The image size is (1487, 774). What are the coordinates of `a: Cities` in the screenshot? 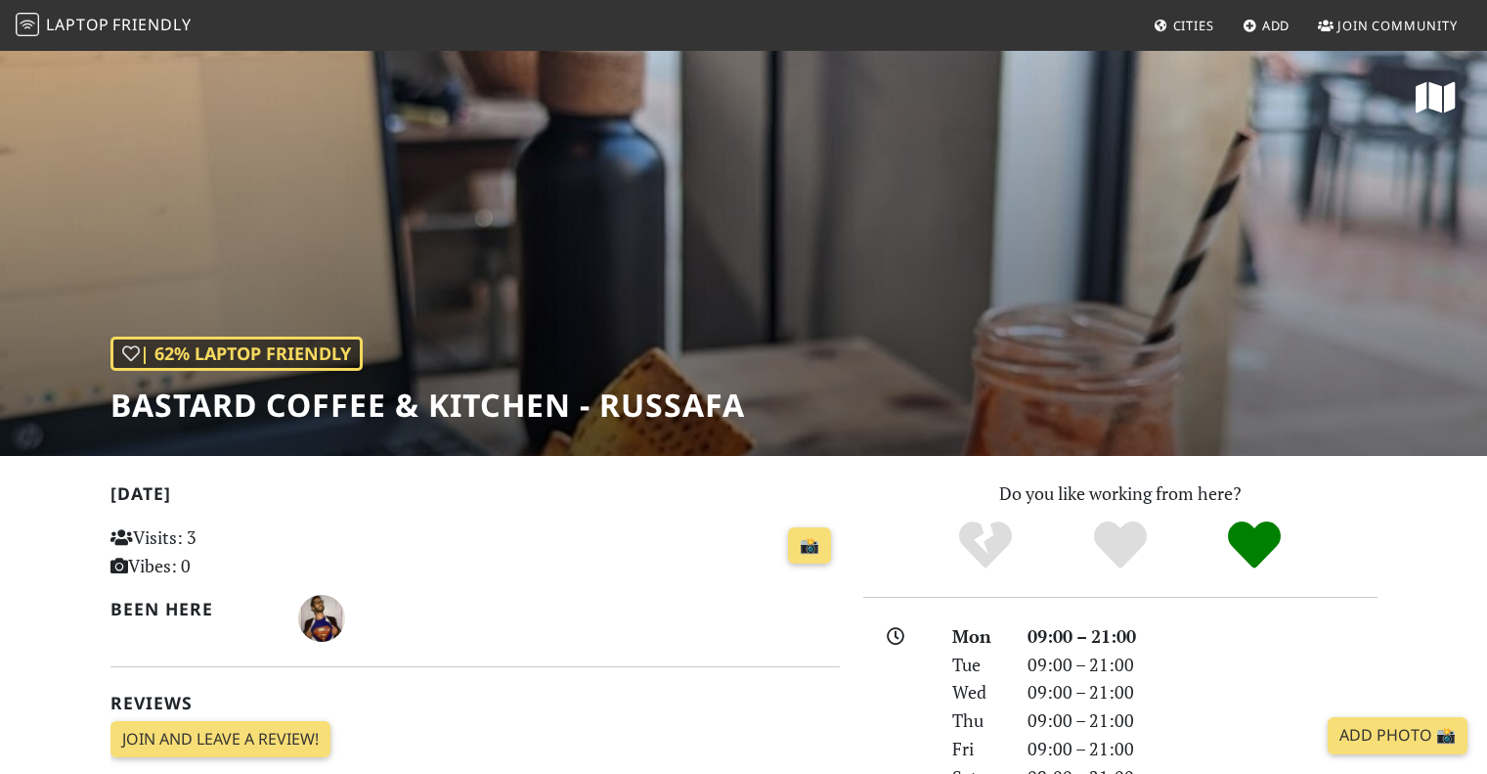 It's located at (1184, 25).